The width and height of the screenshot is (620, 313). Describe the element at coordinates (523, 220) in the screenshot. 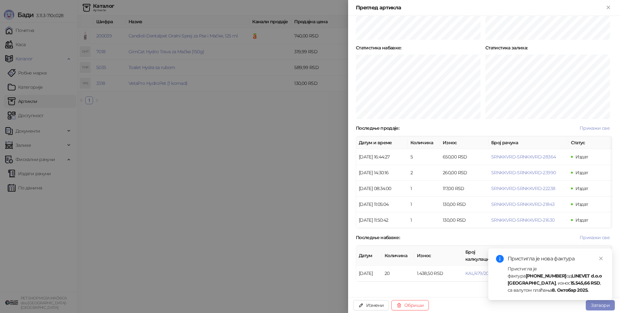

I see `span: SRNKKVRD-SRNKKVRD-21630` at that location.